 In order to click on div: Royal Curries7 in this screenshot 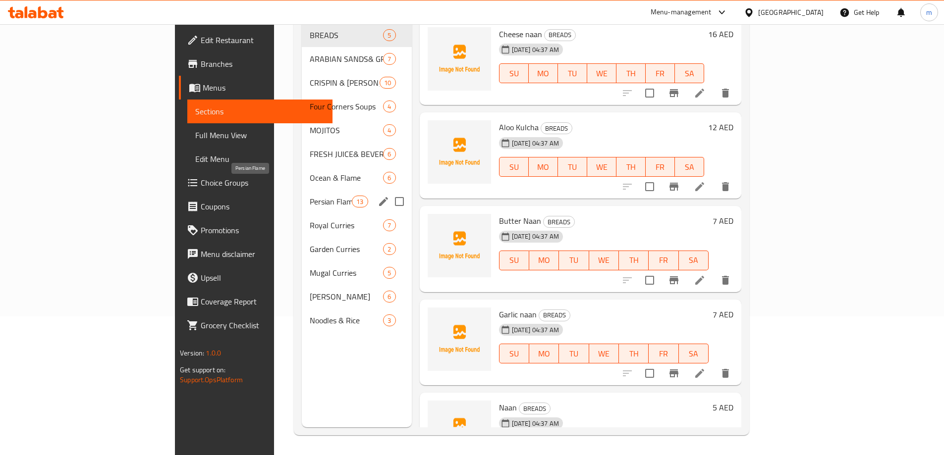, I will do `click(357, 226)`.